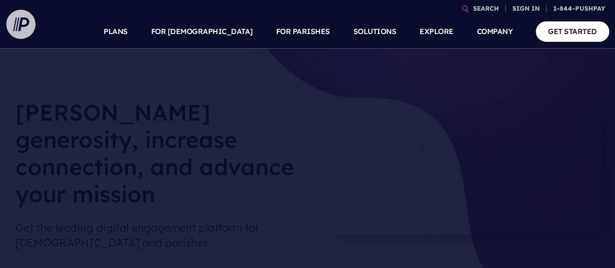  Describe the element at coordinates (116, 32) in the screenshot. I see `a: PLANS` at that location.